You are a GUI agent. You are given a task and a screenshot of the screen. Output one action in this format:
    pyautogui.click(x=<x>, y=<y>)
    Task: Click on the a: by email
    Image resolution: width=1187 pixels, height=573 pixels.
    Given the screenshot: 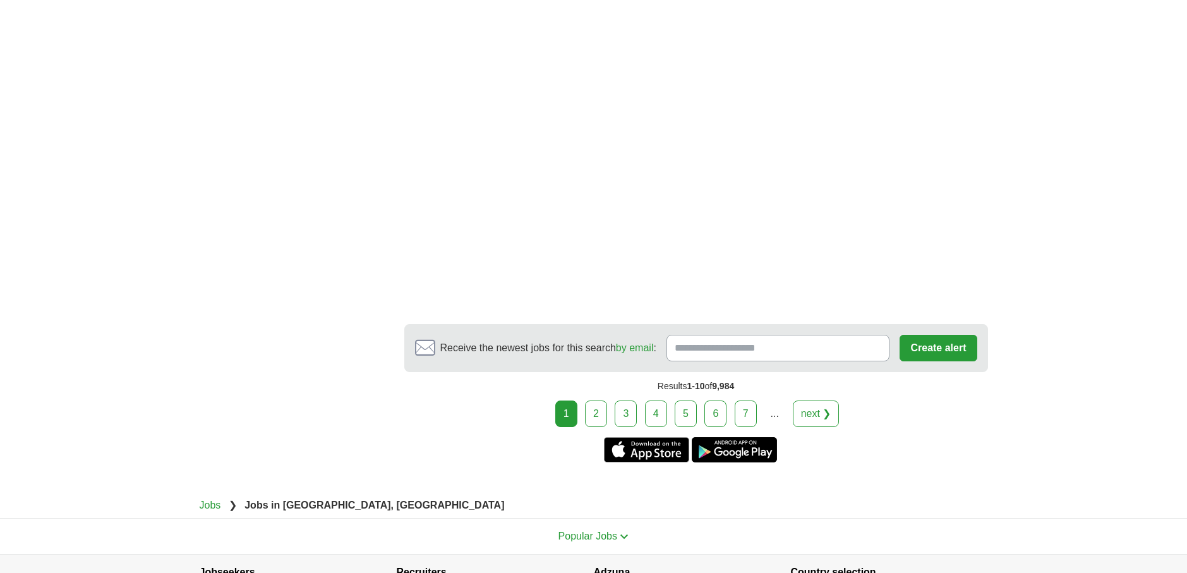 What is the action you would take?
    pyautogui.click(x=635, y=347)
    